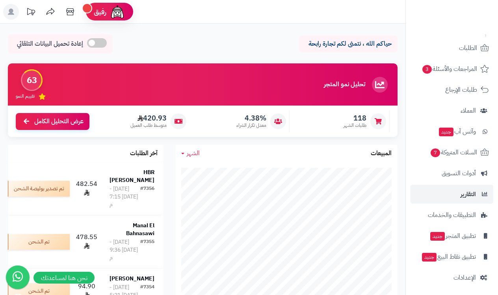  Describe the element at coordinates (452, 278) in the screenshot. I see `a: الإعدادات` at that location.